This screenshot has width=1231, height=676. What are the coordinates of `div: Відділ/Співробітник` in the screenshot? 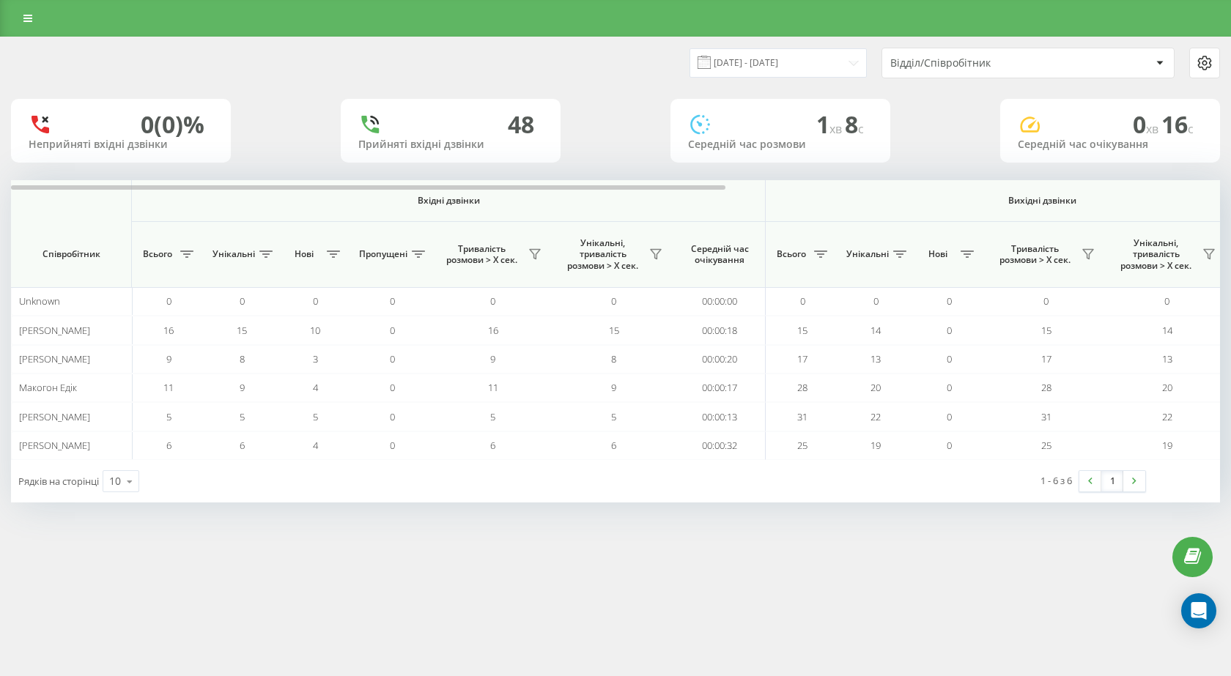 It's located at (977, 63).